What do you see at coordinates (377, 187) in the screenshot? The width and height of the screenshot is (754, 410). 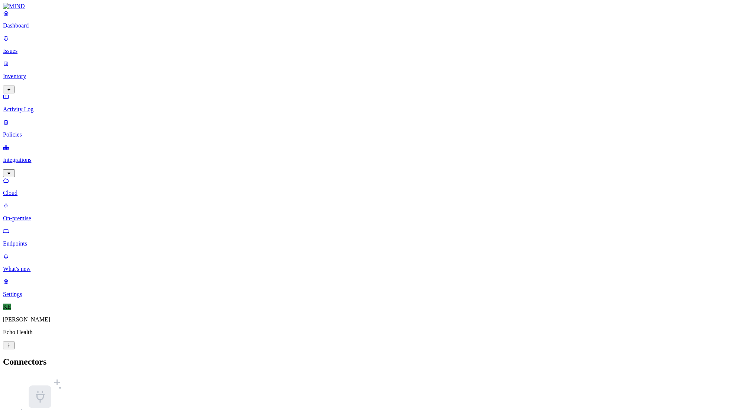 I see `a: Cloud` at bounding box center [377, 187].